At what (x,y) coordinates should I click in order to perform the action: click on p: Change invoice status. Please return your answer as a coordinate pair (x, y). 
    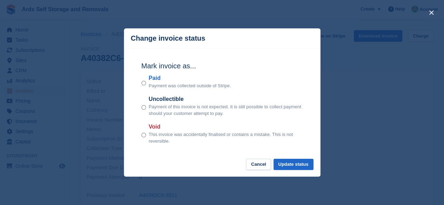
    Looking at the image, I should click on (168, 38).